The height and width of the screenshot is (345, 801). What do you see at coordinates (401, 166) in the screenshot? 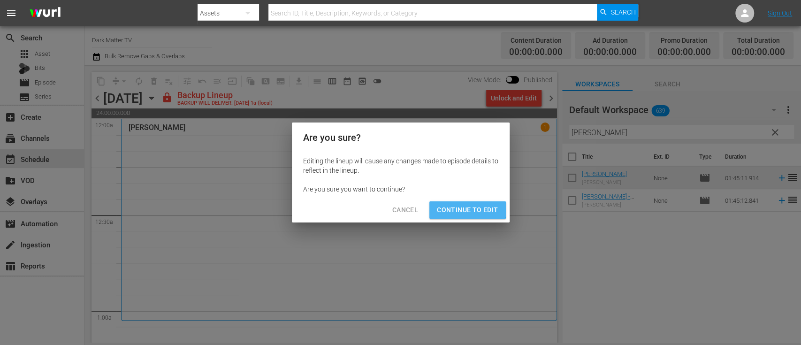
I see `div: Editing the lineup will cause any changes made to episode details to reflect in the lineup.` at bounding box center [401, 166].